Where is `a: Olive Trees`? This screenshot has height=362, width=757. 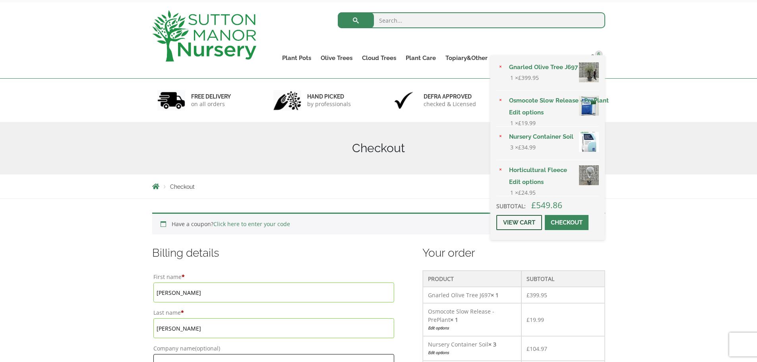 a: Olive Trees is located at coordinates (337, 58).